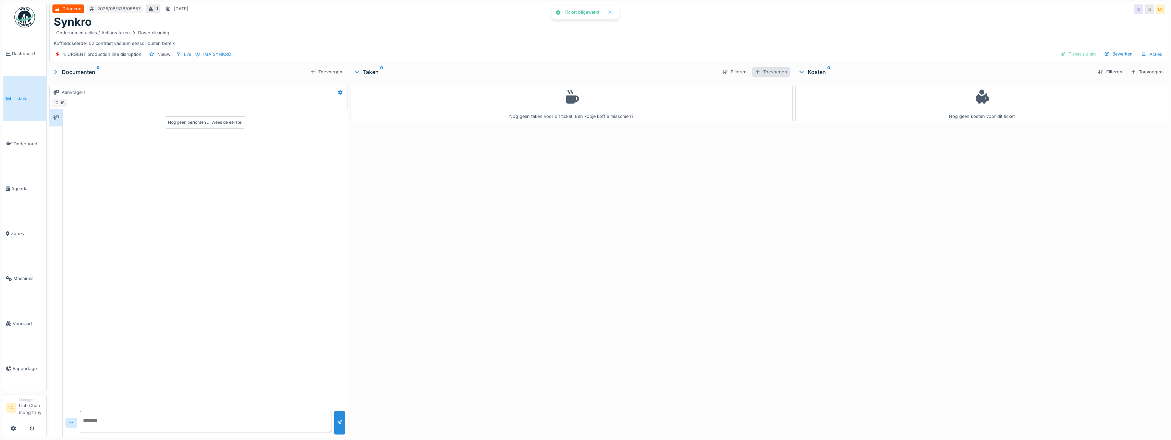 The height and width of the screenshot is (440, 1171). Describe the element at coordinates (25, 368) in the screenshot. I see `a: Rapportage` at that location.